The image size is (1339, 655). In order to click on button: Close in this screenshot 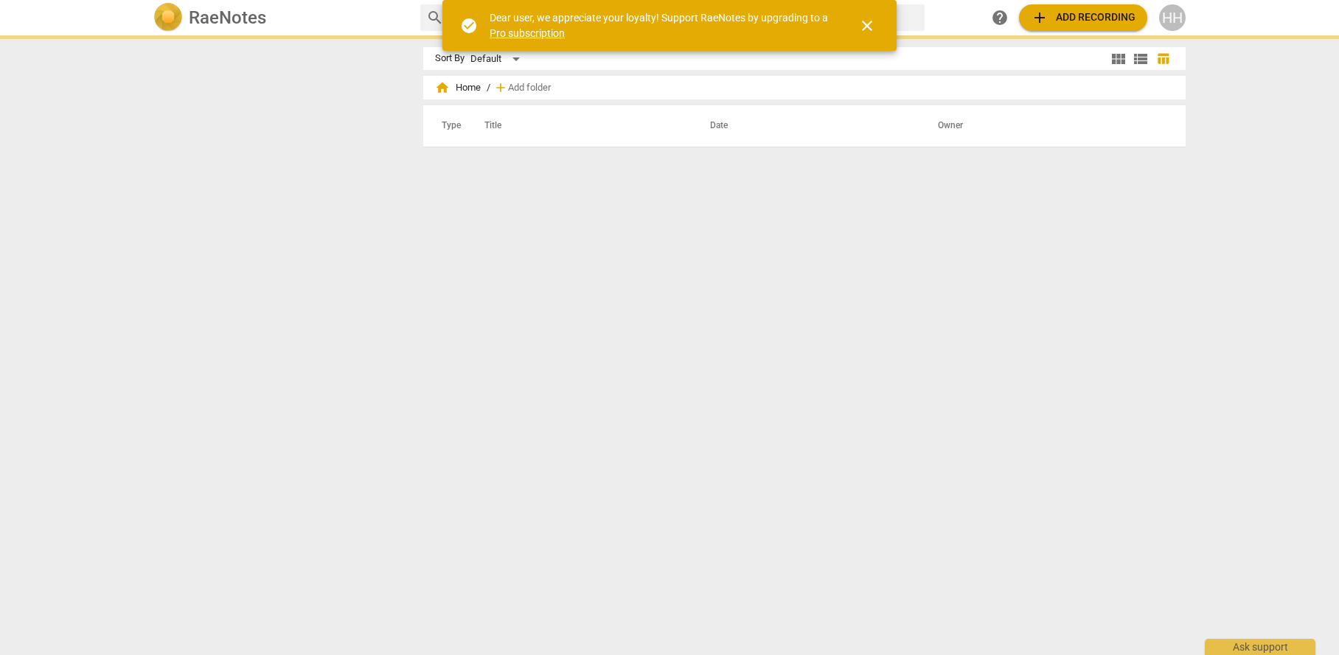, I will do `click(867, 26)`.